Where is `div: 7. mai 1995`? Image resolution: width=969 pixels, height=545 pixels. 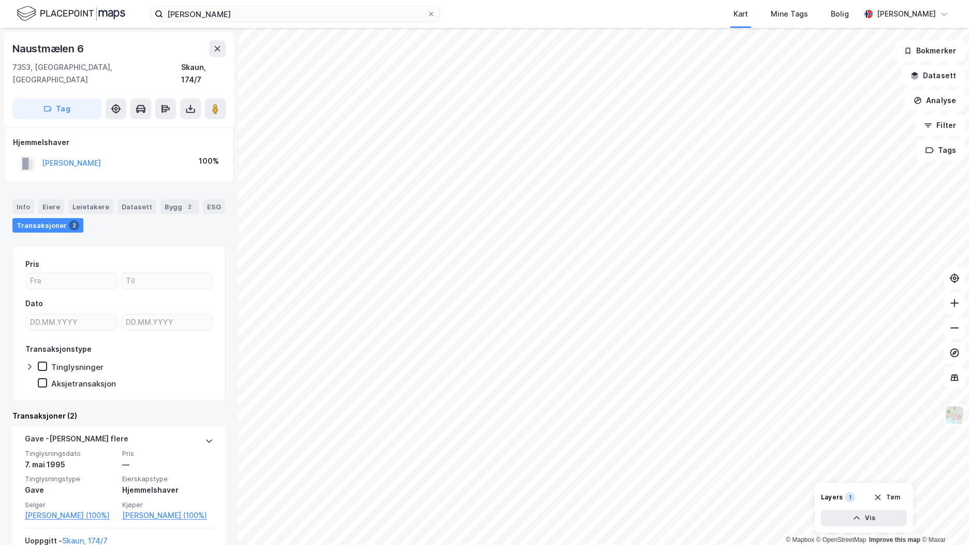
div: 7. mai 1995 is located at coordinates (70, 464).